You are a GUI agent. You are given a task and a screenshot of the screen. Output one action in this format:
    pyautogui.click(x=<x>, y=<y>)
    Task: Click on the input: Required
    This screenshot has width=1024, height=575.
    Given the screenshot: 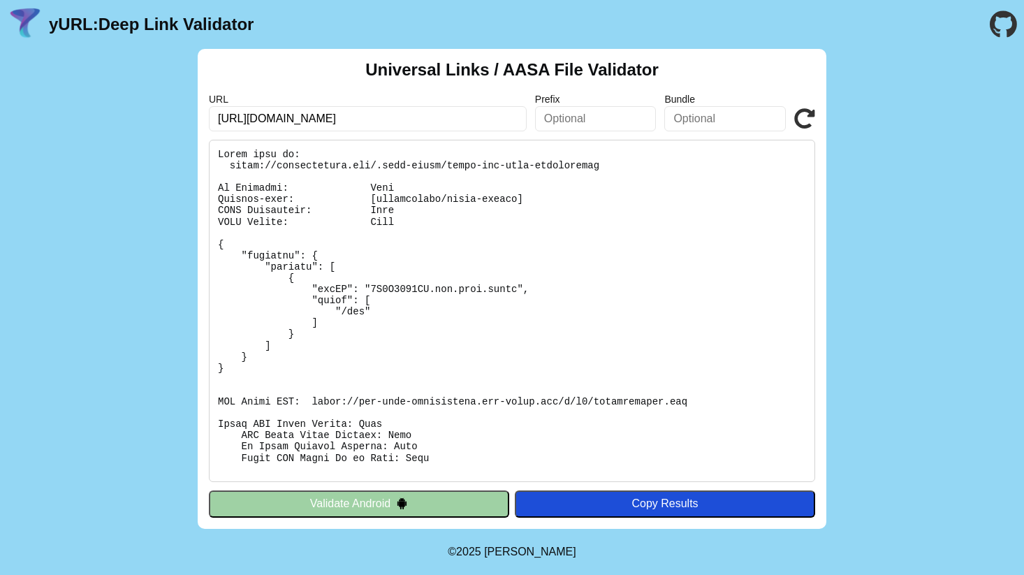 What is the action you would take?
    pyautogui.click(x=367, y=119)
    